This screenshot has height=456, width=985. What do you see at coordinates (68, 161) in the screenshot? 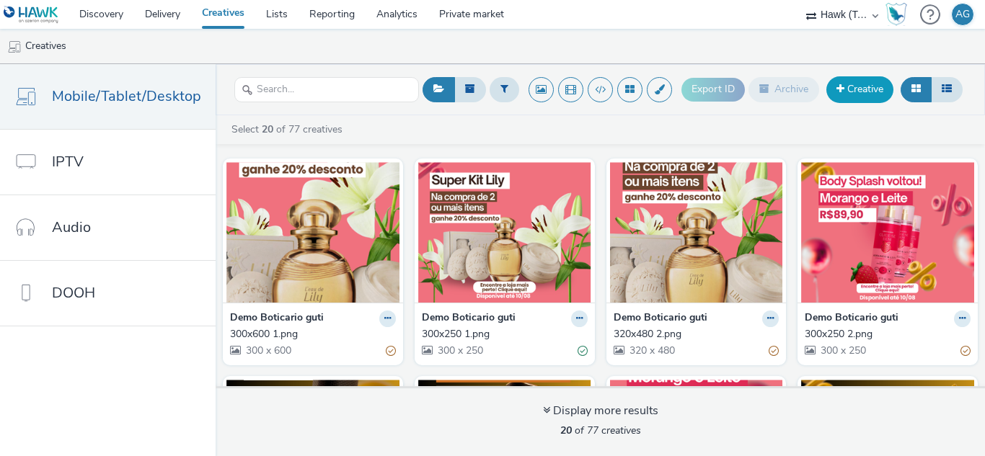
I see `span: IPTV` at bounding box center [68, 161].